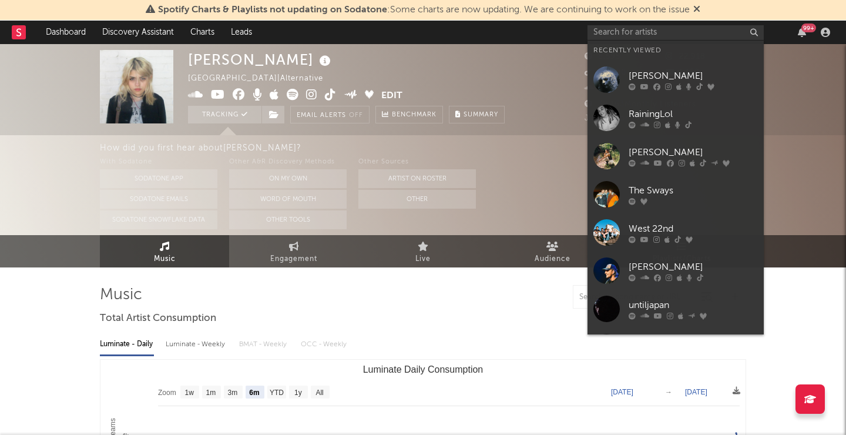 The image size is (846, 435). What do you see at coordinates (693, 305) in the screenshot?
I see `div: untiljapan` at bounding box center [693, 305].